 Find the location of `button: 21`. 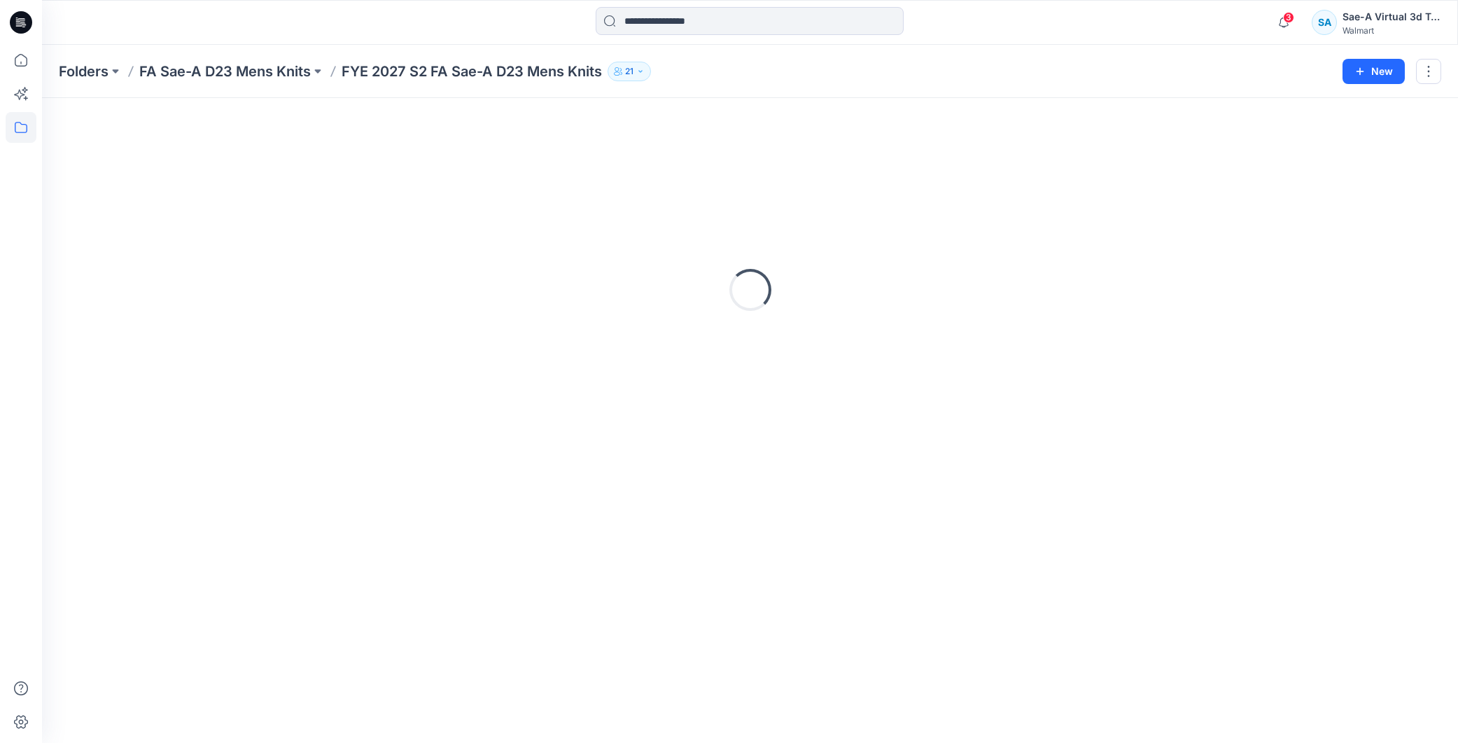

button: 21 is located at coordinates (629, 71).